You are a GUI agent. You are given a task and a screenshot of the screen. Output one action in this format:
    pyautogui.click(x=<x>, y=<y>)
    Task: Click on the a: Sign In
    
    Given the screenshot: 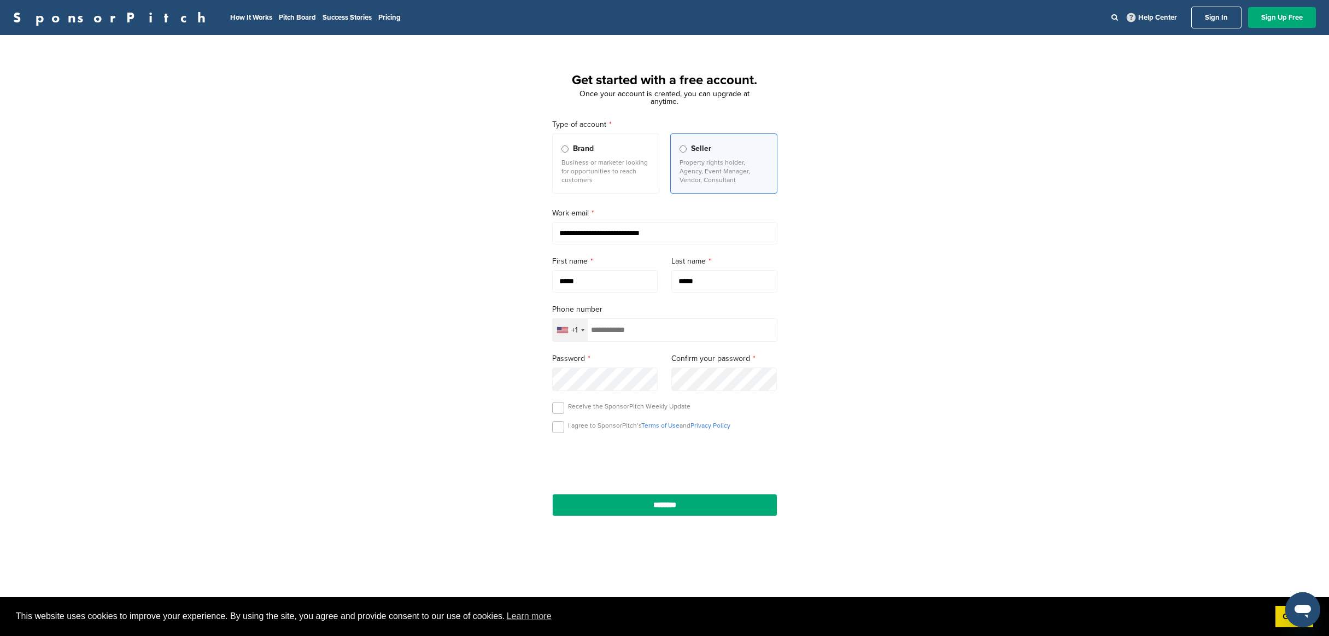 What is the action you would take?
    pyautogui.click(x=1217, y=17)
    